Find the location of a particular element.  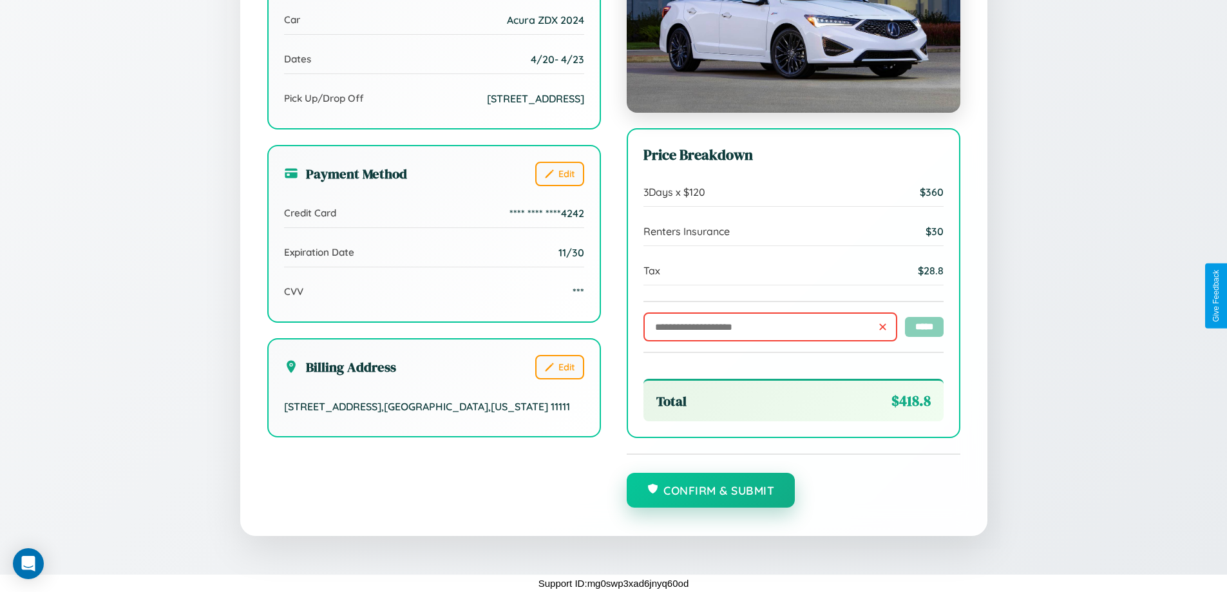

span: CVV is located at coordinates (294, 291).